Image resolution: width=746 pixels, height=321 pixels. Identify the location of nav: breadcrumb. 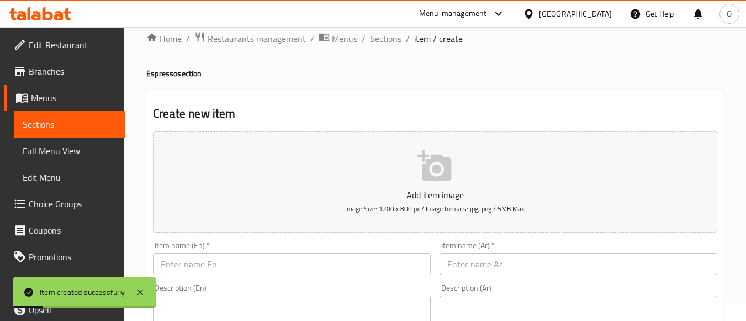
(435, 39).